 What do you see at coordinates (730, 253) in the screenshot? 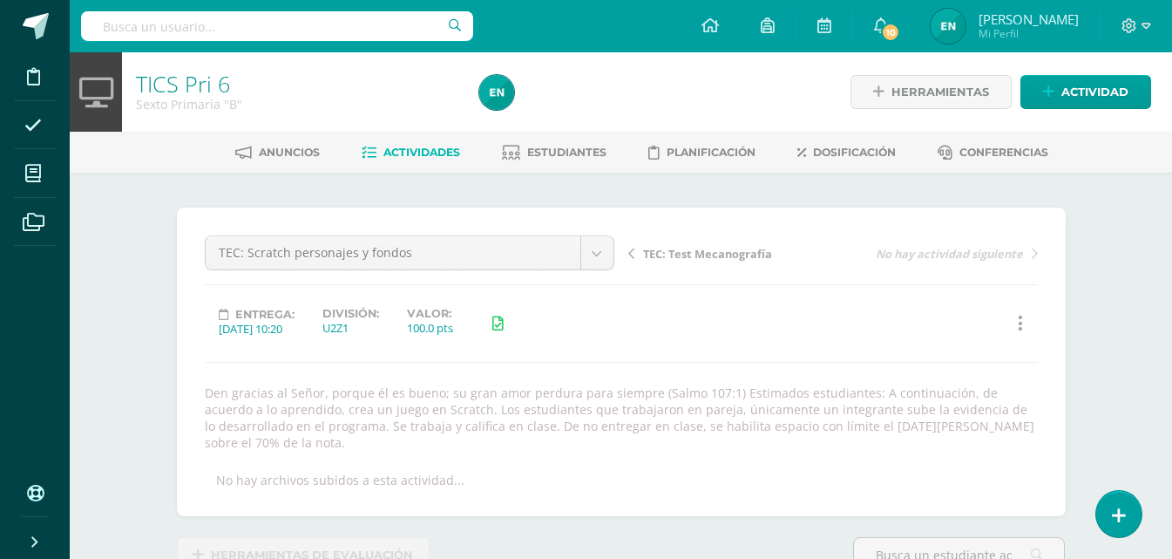
I see `a: TEC: Test Mecanografía` at bounding box center [730, 253].